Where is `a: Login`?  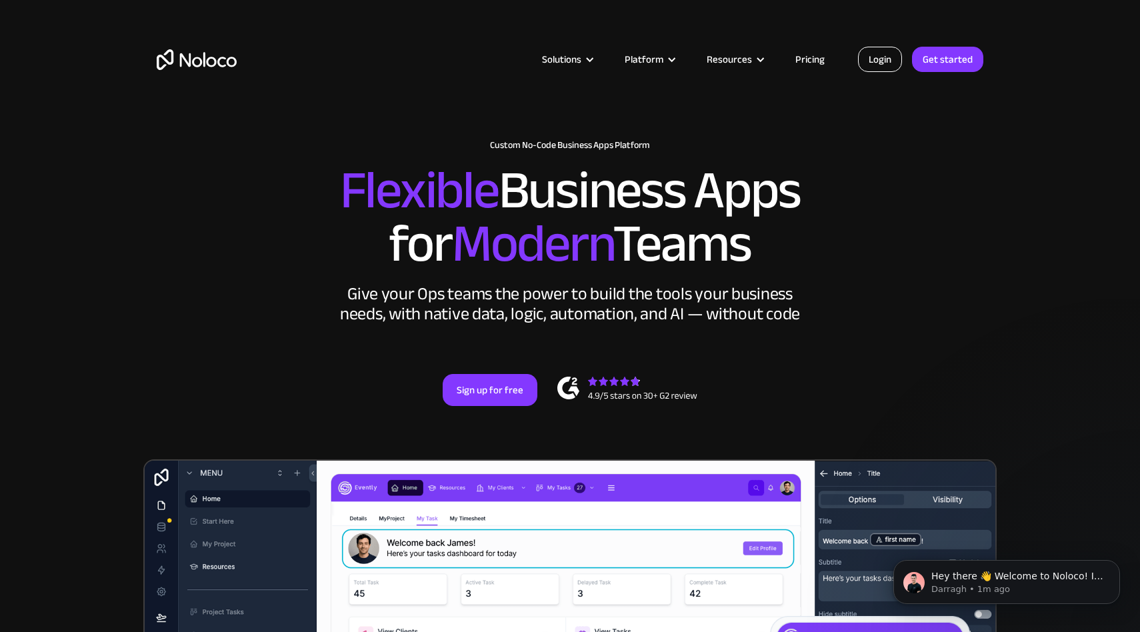
a: Login is located at coordinates (880, 59).